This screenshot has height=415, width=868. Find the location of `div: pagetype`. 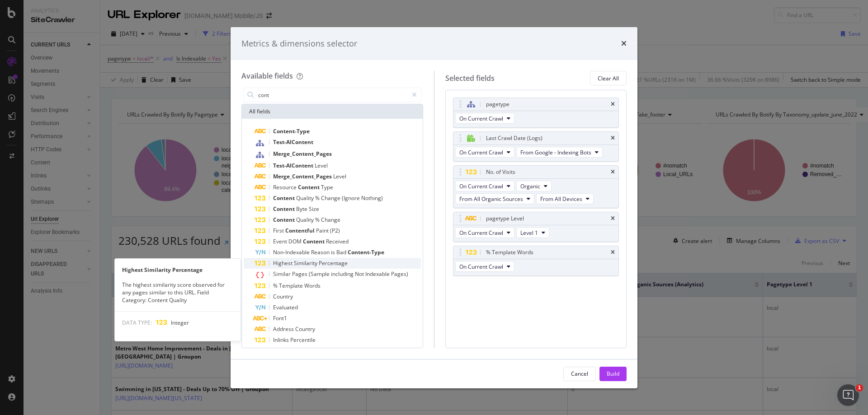

div: pagetype is located at coordinates (498, 104).